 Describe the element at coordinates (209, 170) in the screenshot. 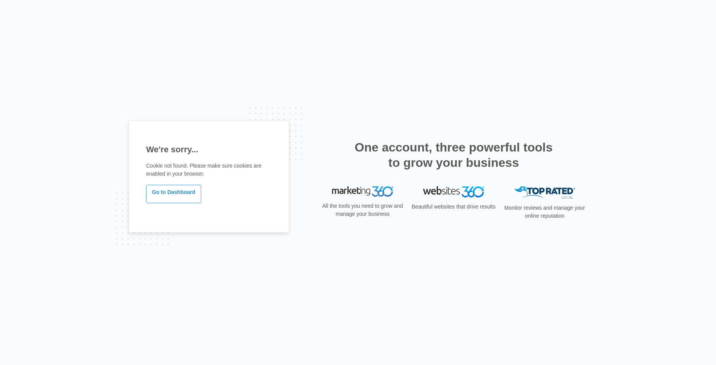

I see `p: Cookie not found. Please make sure cookies are enabled in your browser.` at that location.